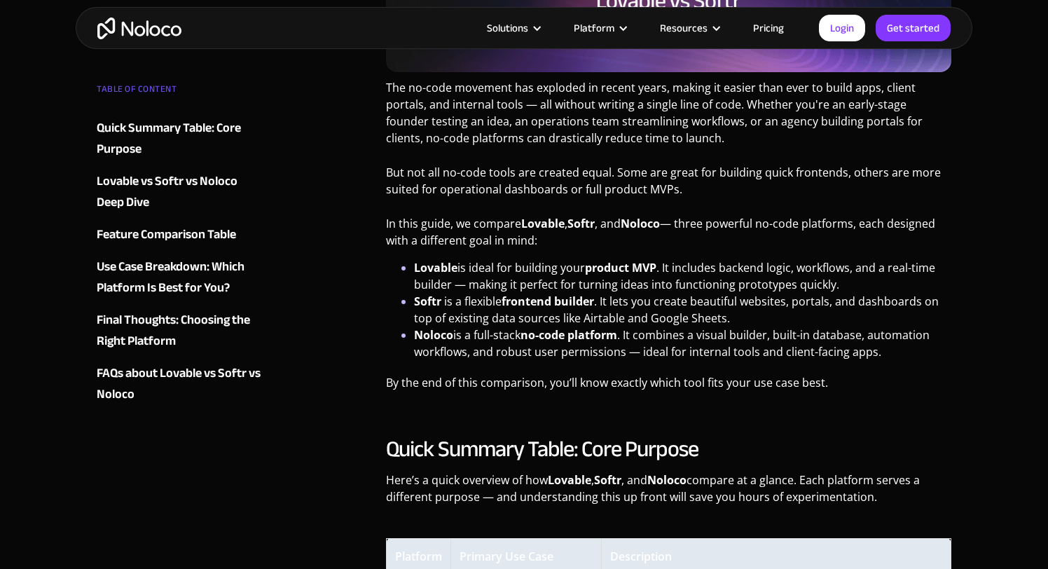  Describe the element at coordinates (182, 278) in the screenshot. I see `a: Use Case Breakdown: Which Platform Is Best for You?` at that location.